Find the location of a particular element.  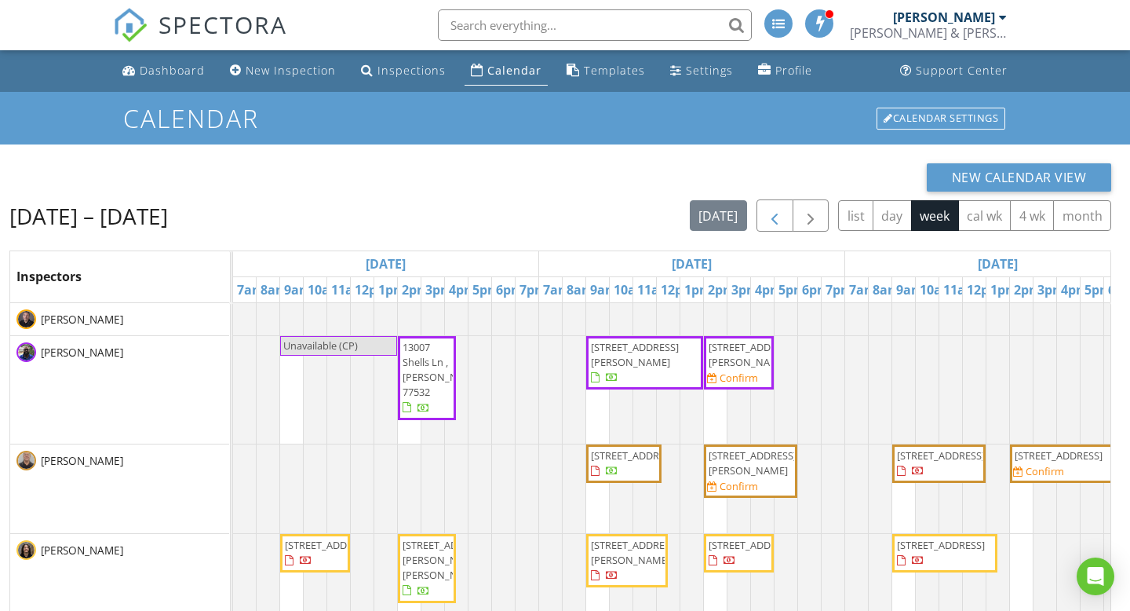

button: New Calendar View is located at coordinates (1020, 177).